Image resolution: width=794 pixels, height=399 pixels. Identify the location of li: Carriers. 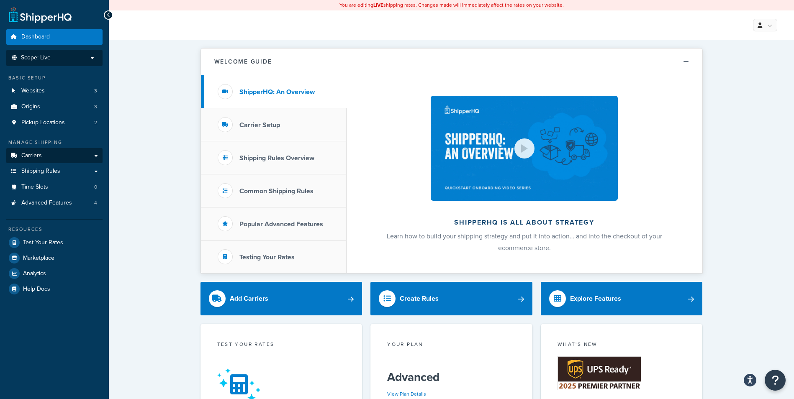
(54, 156).